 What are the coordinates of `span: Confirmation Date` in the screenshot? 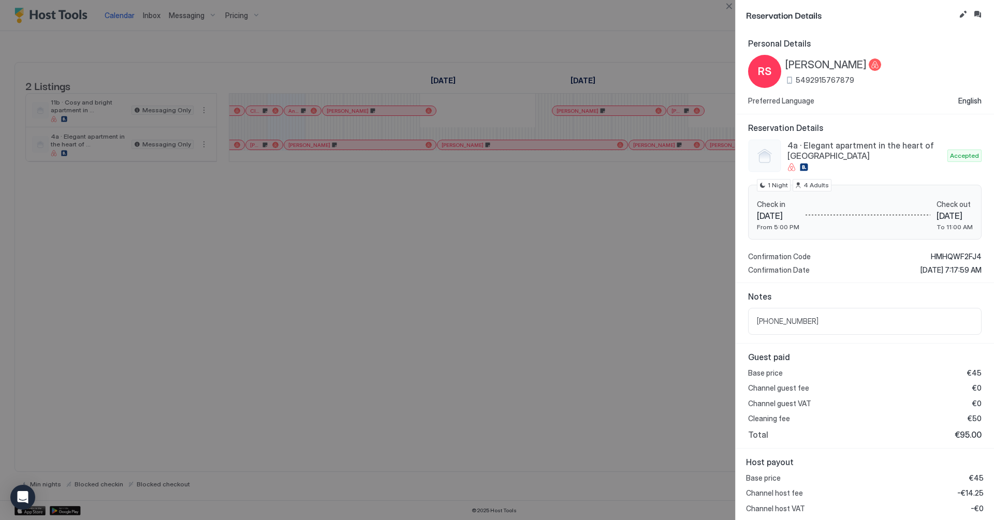 It's located at (778, 270).